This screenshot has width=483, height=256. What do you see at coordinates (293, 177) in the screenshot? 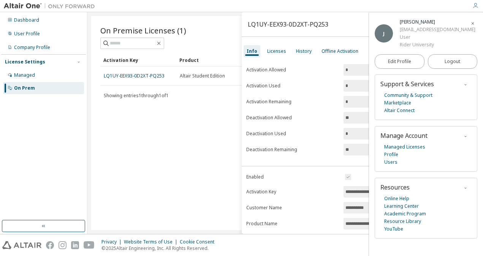
I see `label: Enabled` at bounding box center [293, 177].